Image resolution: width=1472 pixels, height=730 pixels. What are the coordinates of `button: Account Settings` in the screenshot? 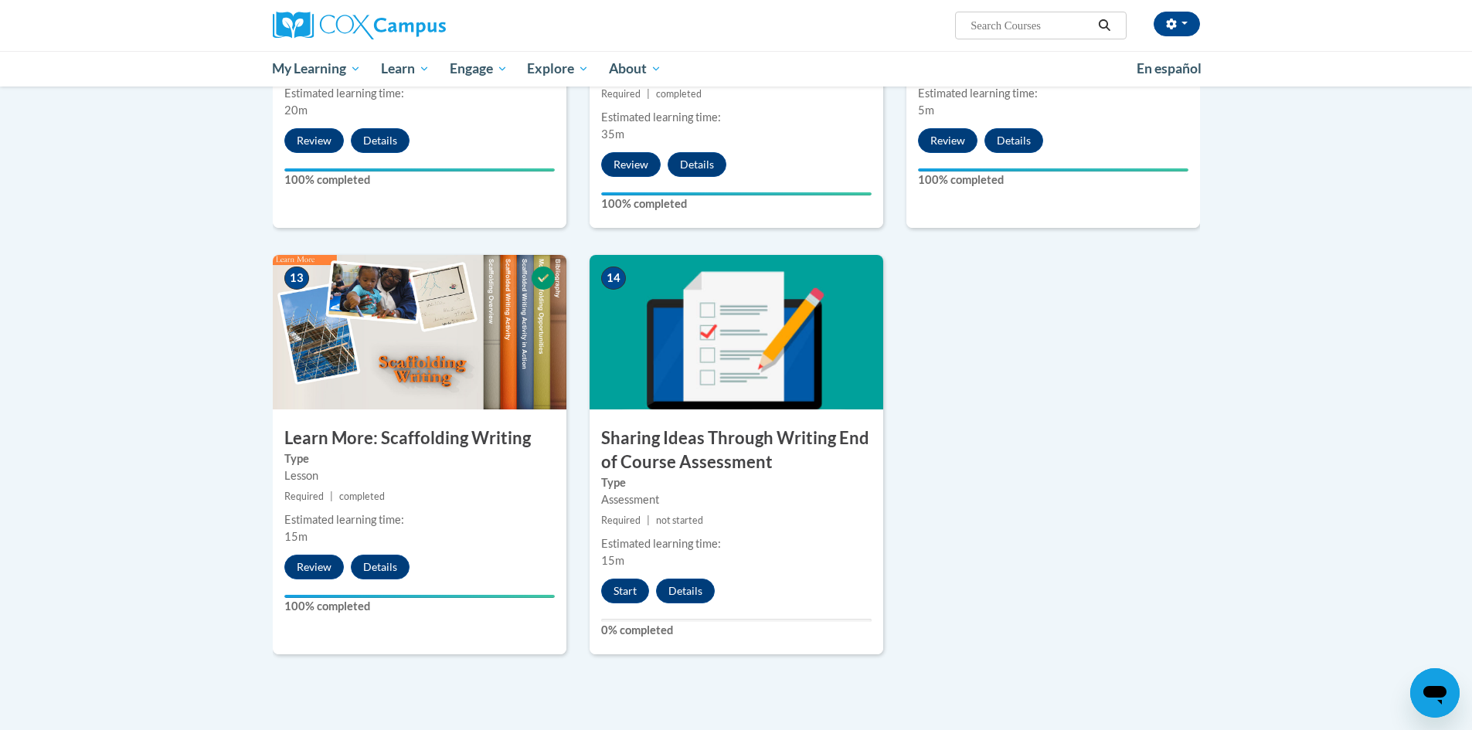 It's located at (1177, 24).